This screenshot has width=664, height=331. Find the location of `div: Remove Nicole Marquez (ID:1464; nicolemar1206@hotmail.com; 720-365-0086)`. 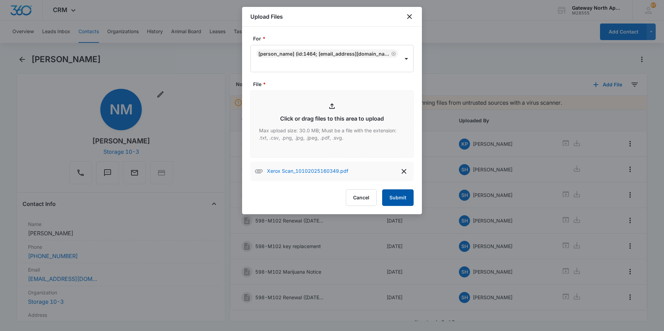

div: Remove Nicole Marquez (ID:1464; nicolemar1206@hotmail.com; 720-365-0086) is located at coordinates (393, 54).